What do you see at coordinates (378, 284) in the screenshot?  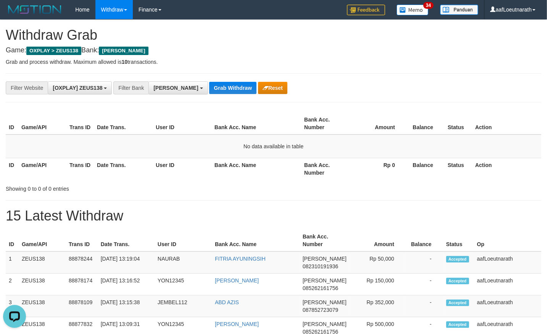 I see `td: Rp 150,000` at bounding box center [378, 284].